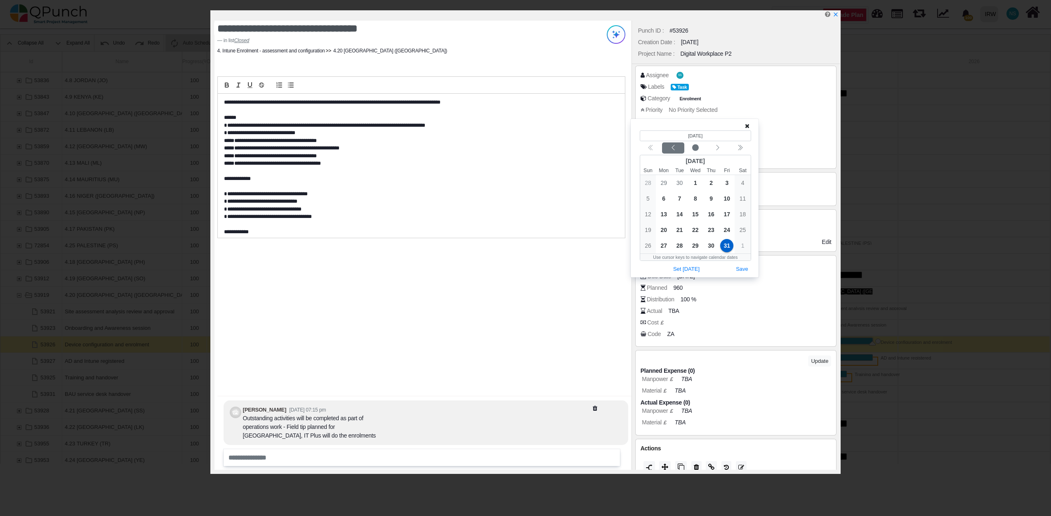 Image resolution: width=1051 pixels, height=516 pixels. Describe the element at coordinates (727, 467) in the screenshot. I see `button: History` at that location.